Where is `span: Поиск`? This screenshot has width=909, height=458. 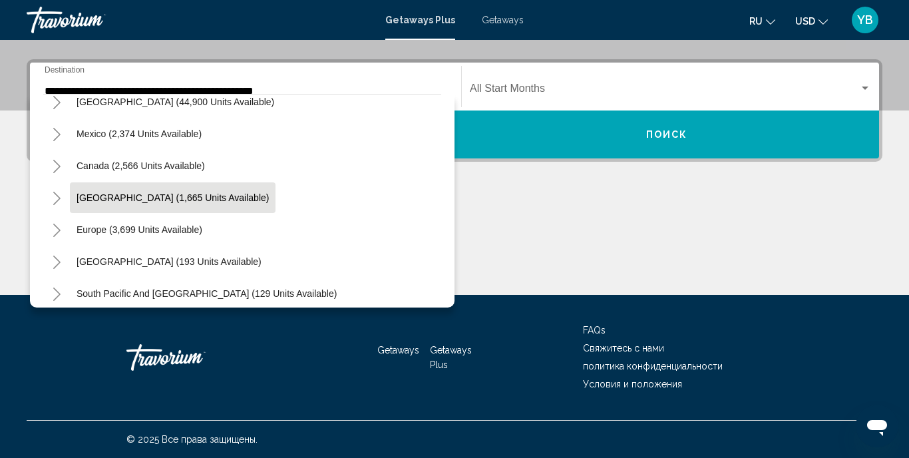
span: Поиск is located at coordinates (667, 135).